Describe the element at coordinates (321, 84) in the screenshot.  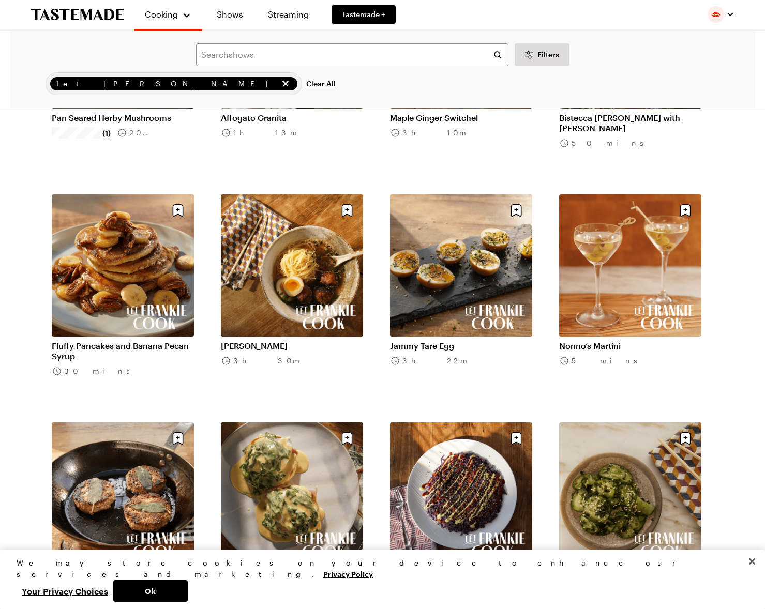
I see `span: Clear All` at that location.